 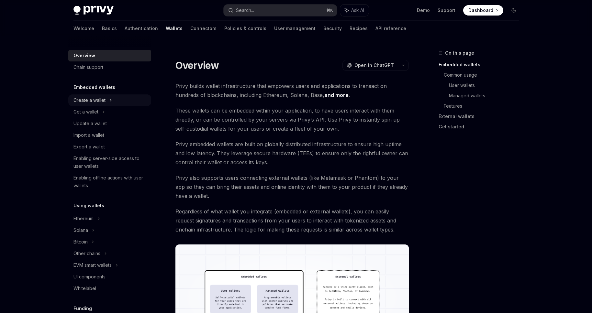 I want to click on span: Dashboard, so click(x=480, y=10).